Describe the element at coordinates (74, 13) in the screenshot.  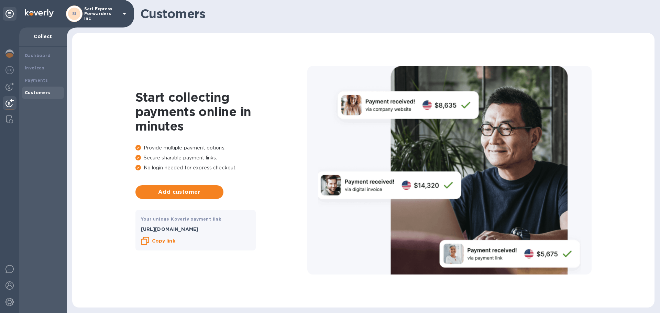
I see `b: SI` at that location.